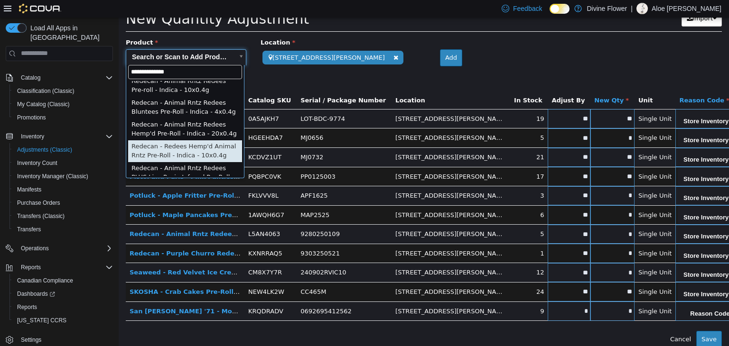  I want to click on button: Purchase Orders, so click(63, 203).